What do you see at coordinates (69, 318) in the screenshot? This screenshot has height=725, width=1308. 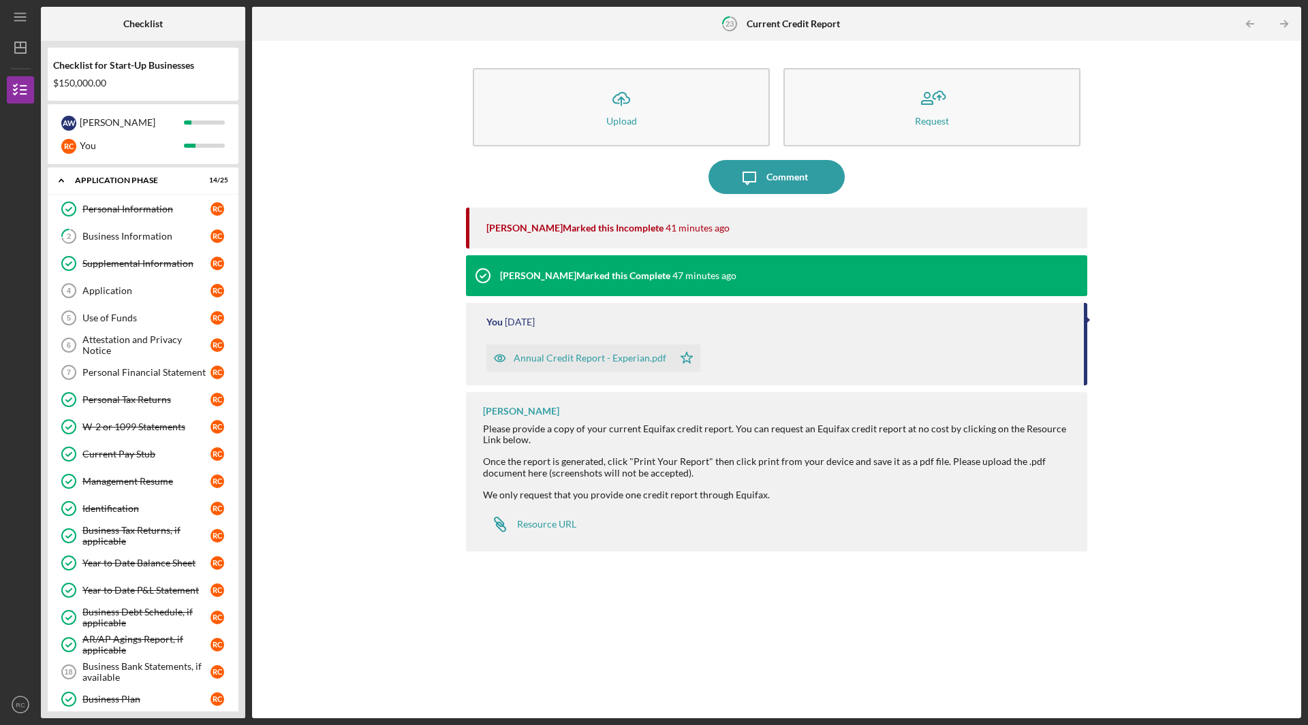 I see `tspan: 5` at bounding box center [69, 318].